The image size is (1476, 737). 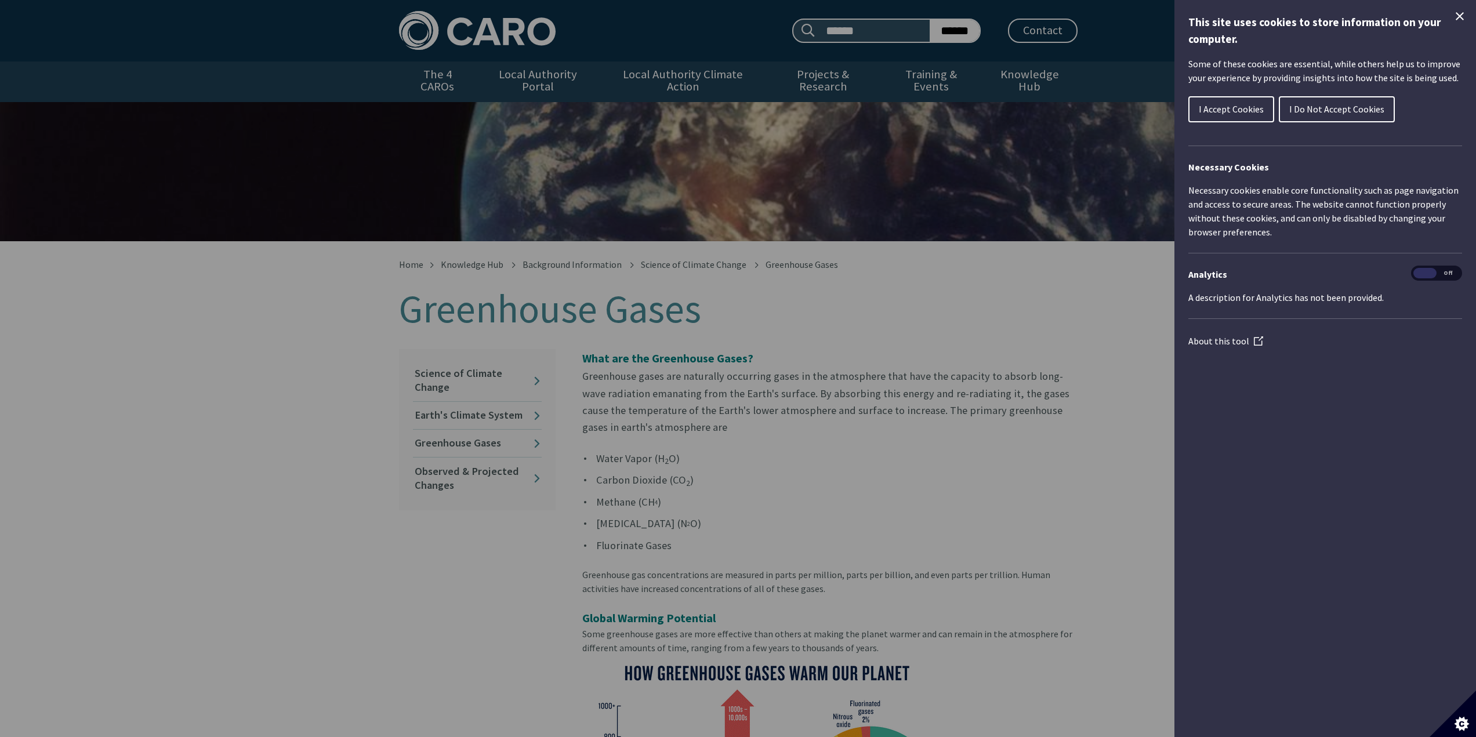 What do you see at coordinates (1325, 71) in the screenshot?
I see `p: Some of these cookies are essential, while others help us to improve your experience by providing...` at bounding box center [1325, 71].